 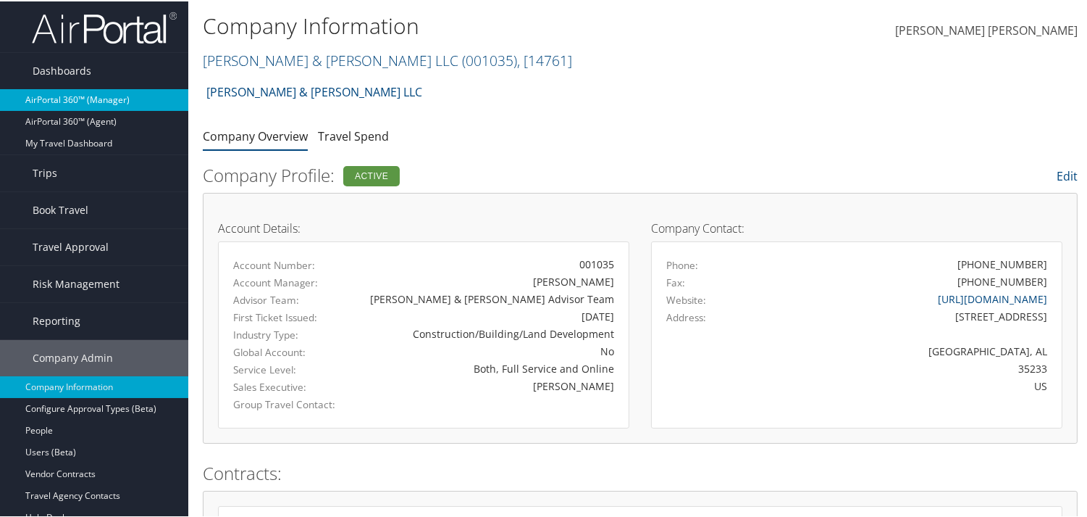 I want to click on span: Book Travel, so click(x=60, y=209).